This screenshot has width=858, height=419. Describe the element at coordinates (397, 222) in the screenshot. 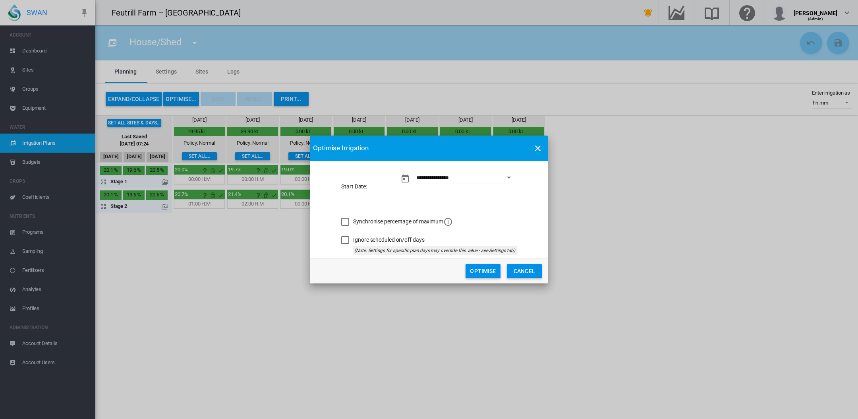

I see `md-checkbox: Synchronise percentage of maximum` at that location.